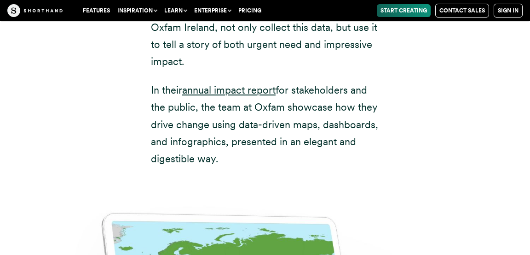  I want to click on a: Start Creating, so click(404, 11).